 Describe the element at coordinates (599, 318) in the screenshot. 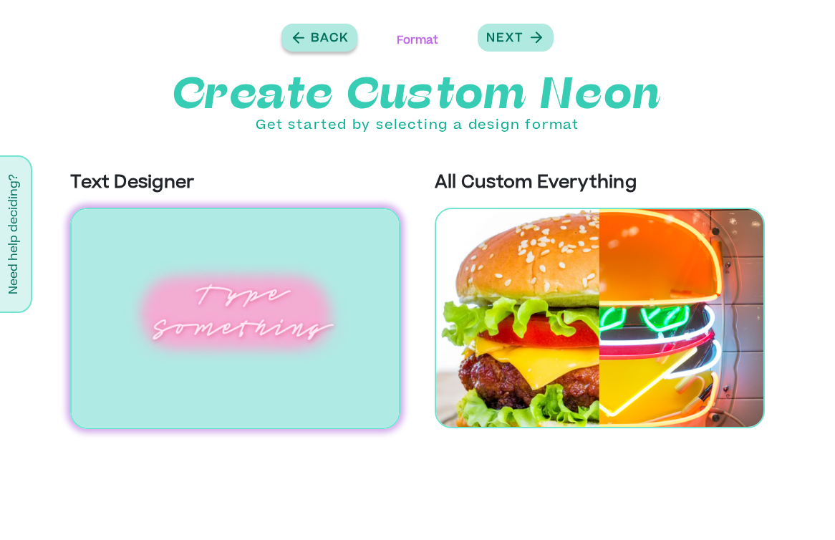

I see `img: All Custom Everything` at that location.